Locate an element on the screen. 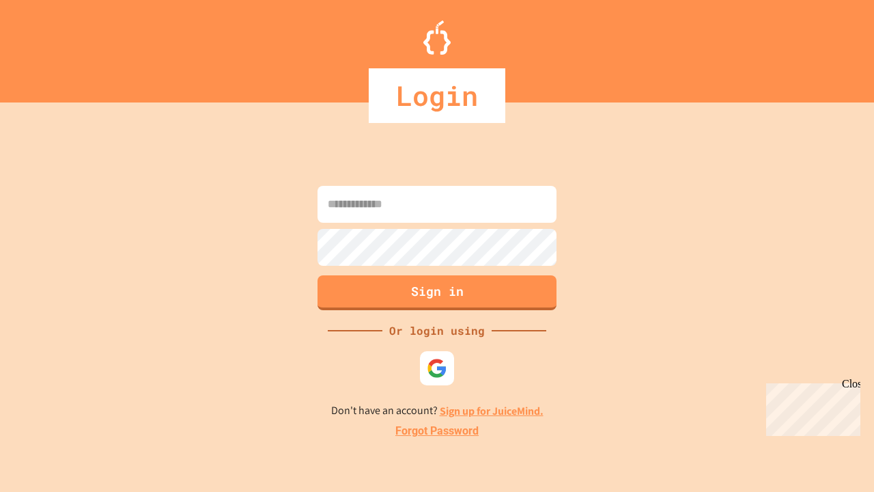  p: Don't have an account? is located at coordinates (437, 411).